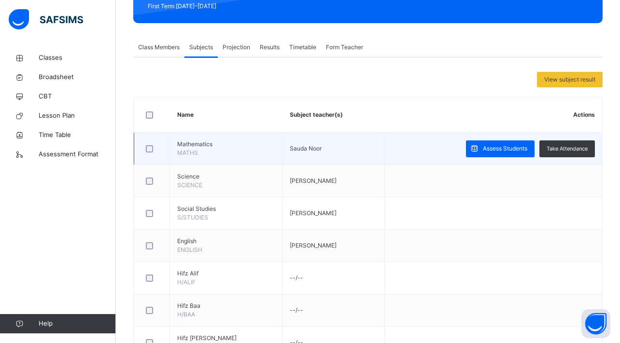  I want to click on th: Subject teacher(s), so click(334, 115).